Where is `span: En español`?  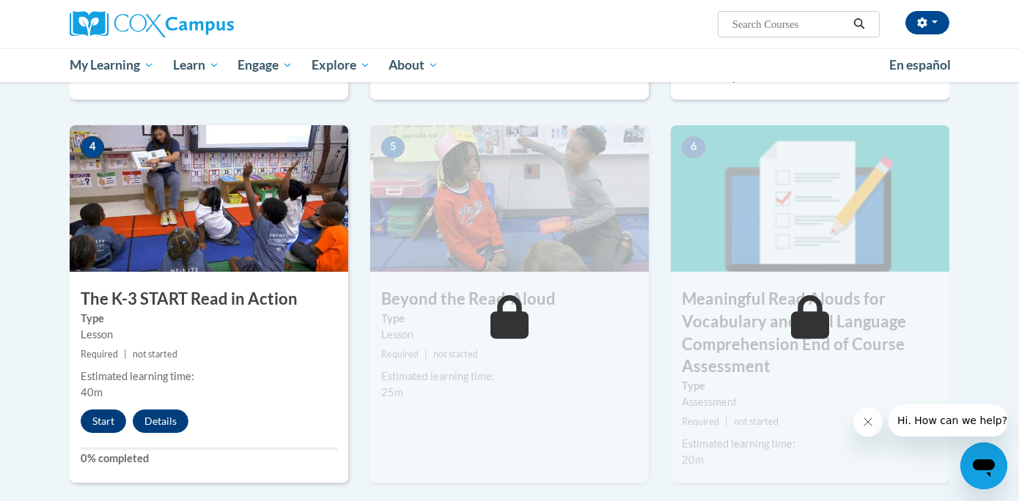 span: En español is located at coordinates (920, 65).